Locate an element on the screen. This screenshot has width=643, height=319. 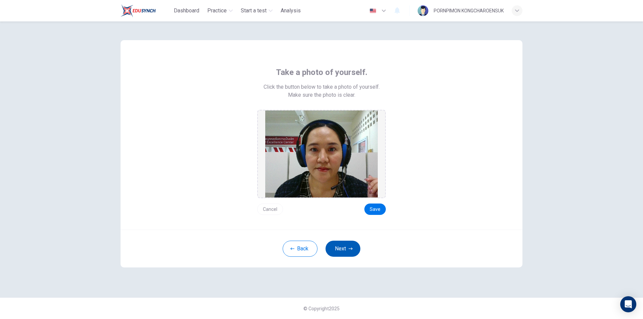
span: Make sure the photo is clear. is located at coordinates (322, 95).